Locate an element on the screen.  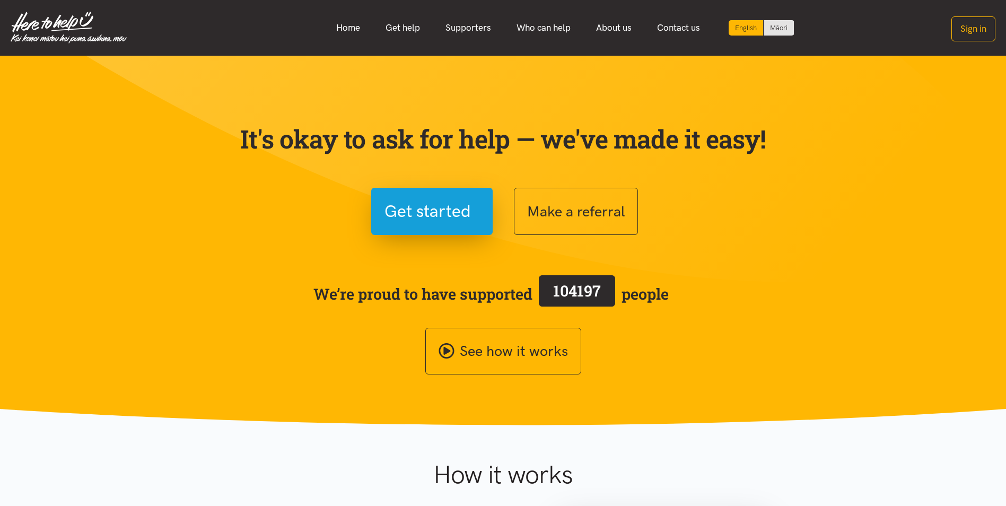
a: Get help is located at coordinates (403, 28).